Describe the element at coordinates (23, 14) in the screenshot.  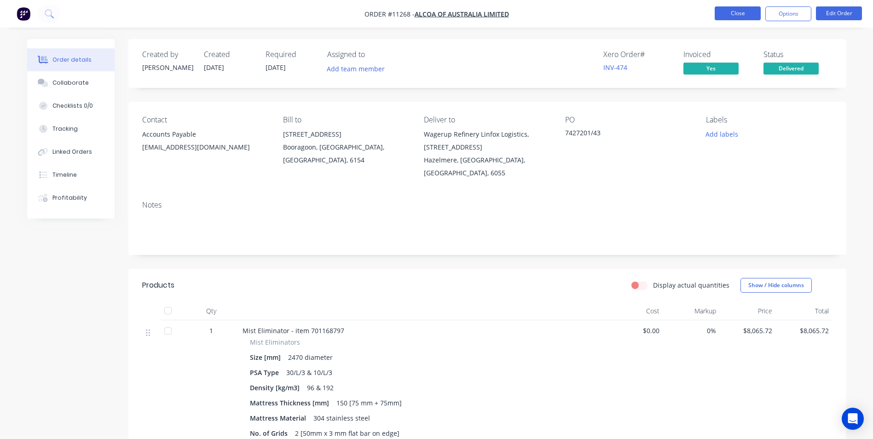
I see `img: Factory` at that location.